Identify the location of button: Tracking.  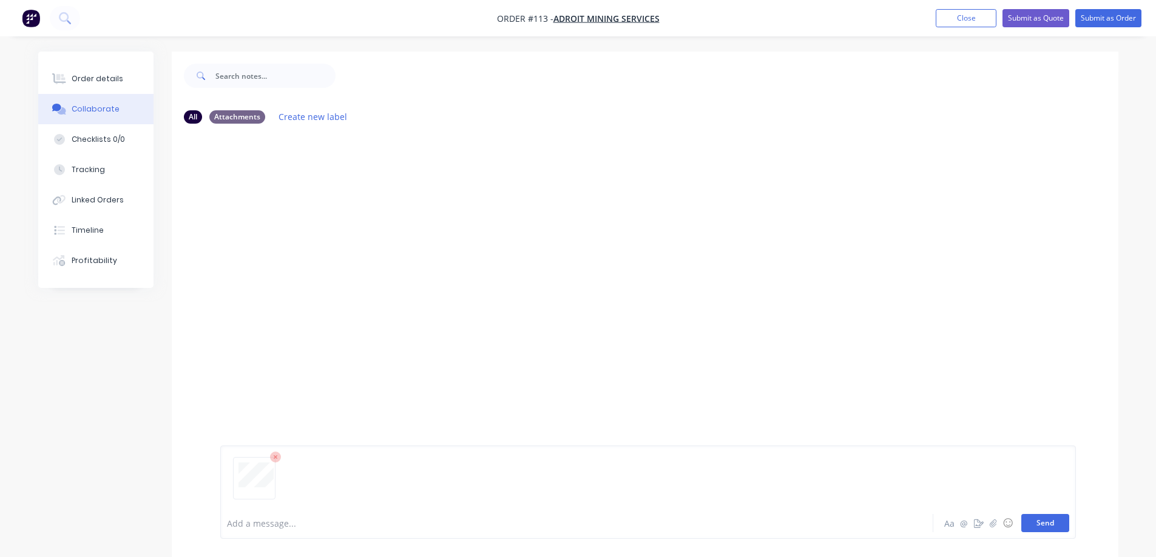
(96, 170).